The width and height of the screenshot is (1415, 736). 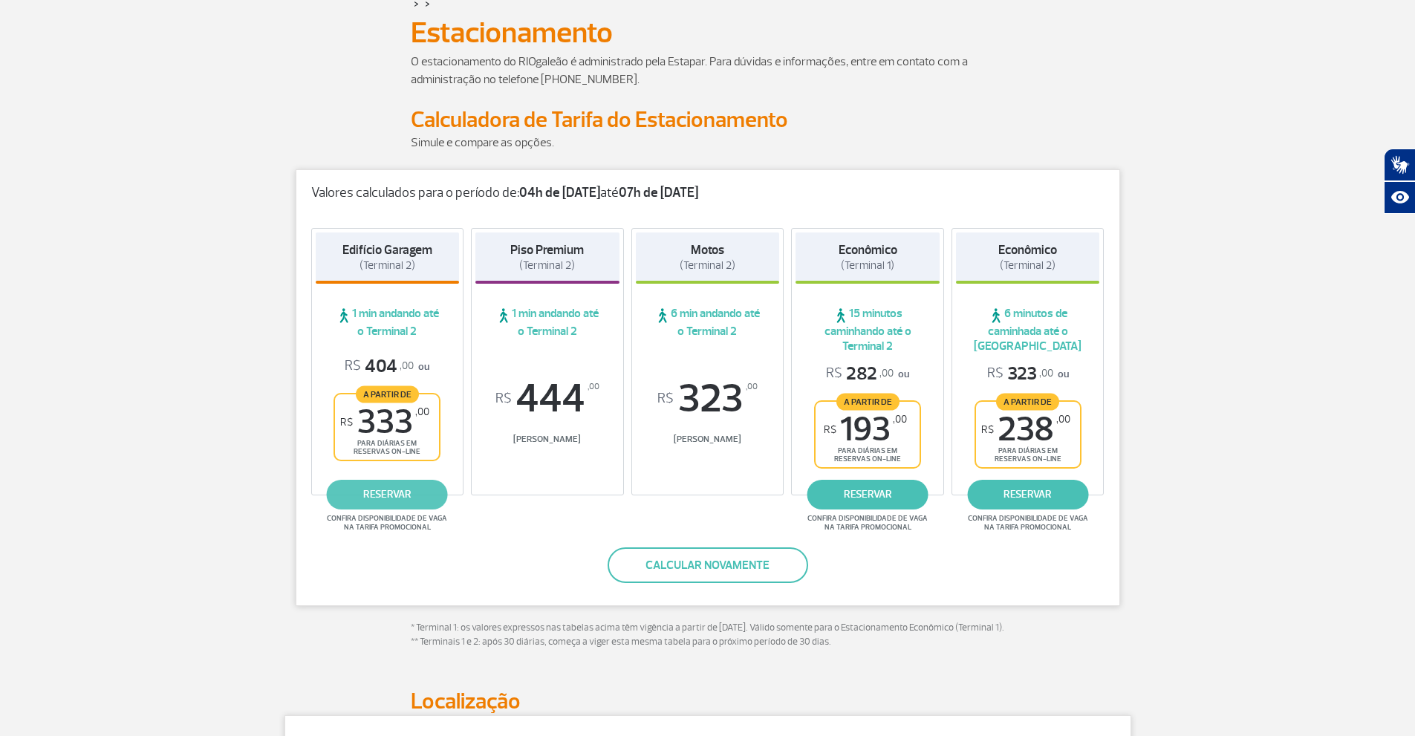 What do you see at coordinates (708, 33) in the screenshot?
I see `h1: Estacionamento` at bounding box center [708, 33].